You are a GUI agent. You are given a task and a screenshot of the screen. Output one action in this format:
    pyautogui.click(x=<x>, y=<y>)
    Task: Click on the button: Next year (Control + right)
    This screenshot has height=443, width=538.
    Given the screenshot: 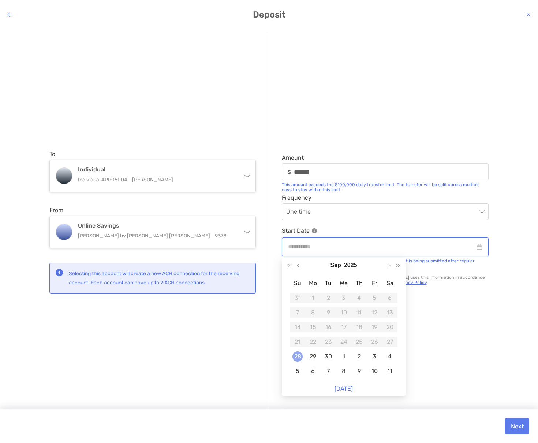 What is the action you would take?
    pyautogui.click(x=398, y=265)
    